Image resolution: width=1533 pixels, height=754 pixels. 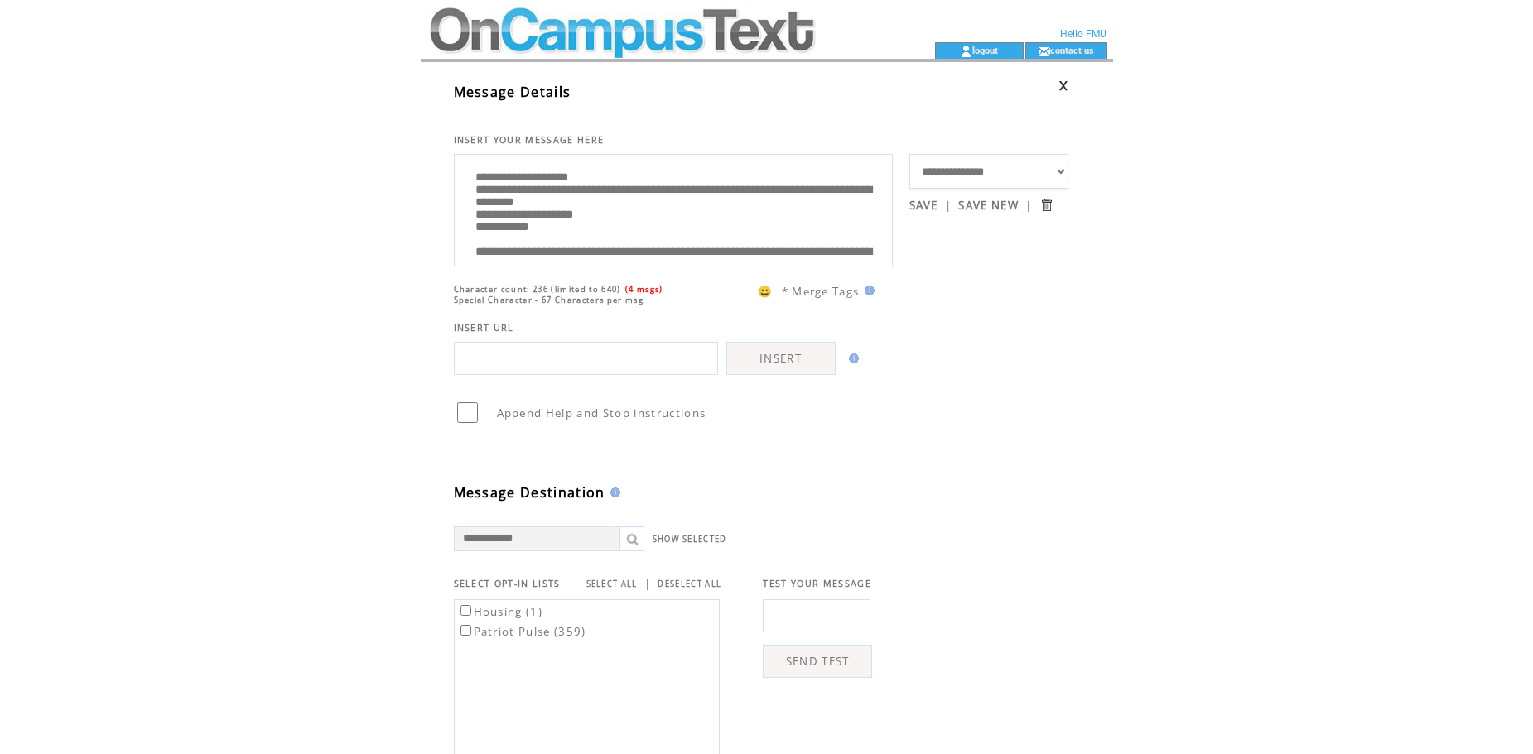 What do you see at coordinates (529, 140) in the screenshot?
I see `span: INSERT YOUR MESSAGE HERE` at bounding box center [529, 140].